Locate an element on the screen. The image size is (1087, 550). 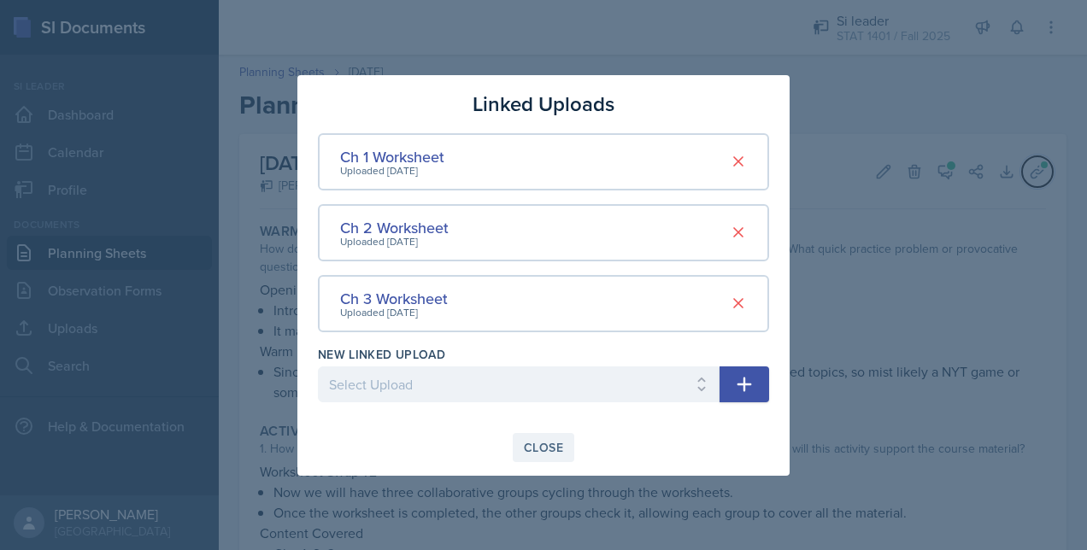
div: Ch 2 Worksheet is located at coordinates (394, 227).